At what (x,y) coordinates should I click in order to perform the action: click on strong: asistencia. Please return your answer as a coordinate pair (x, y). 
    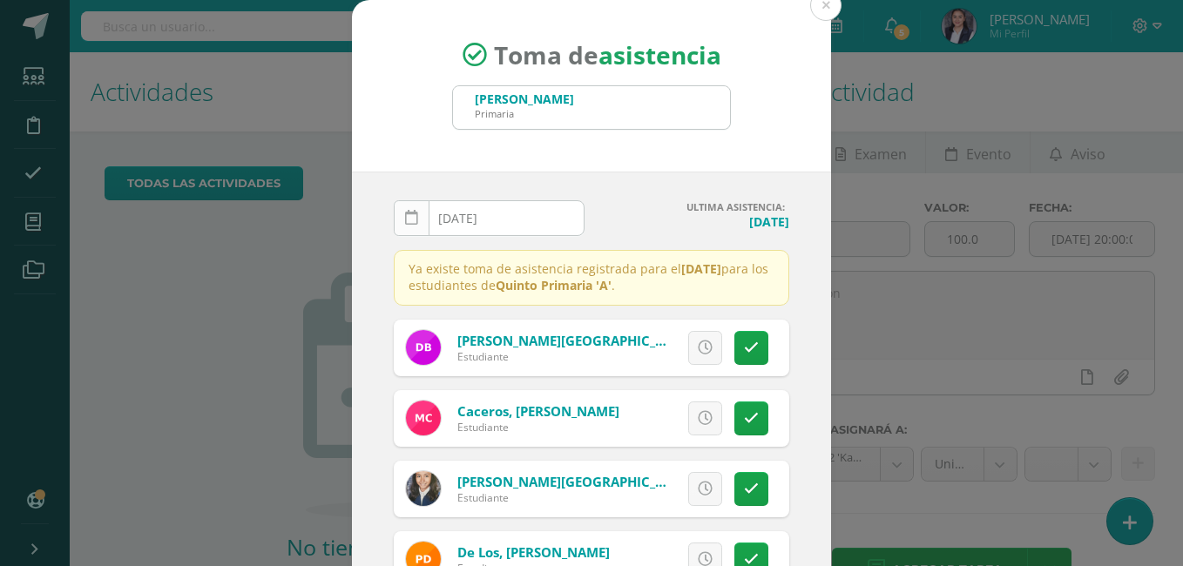
    Looking at the image, I should click on (660, 55).